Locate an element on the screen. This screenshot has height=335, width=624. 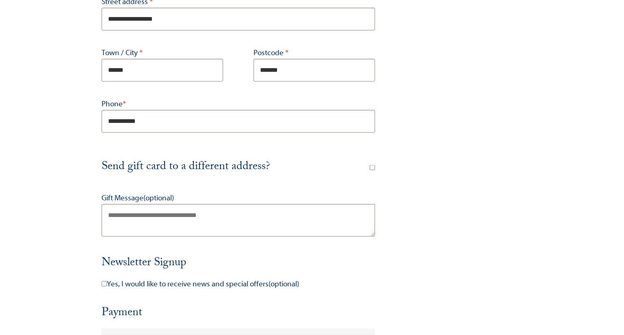
input: Yes, I would like to receive news and special offers(optional) is located at coordinates (104, 284).